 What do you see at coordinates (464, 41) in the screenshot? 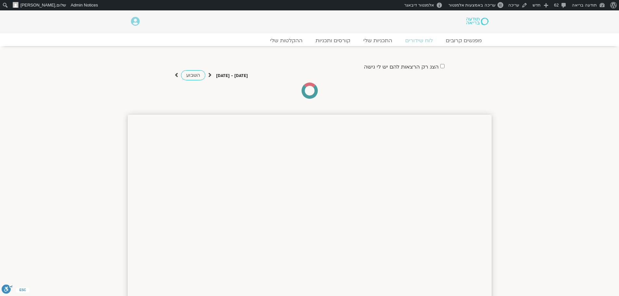
I see `a: מפגשים קרובים` at bounding box center [464, 41].